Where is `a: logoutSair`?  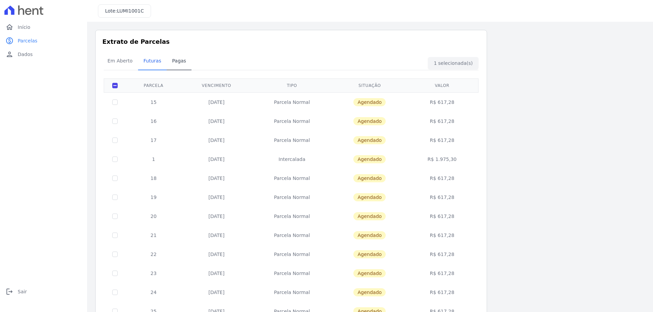
a: logoutSair is located at coordinates (44, 292).